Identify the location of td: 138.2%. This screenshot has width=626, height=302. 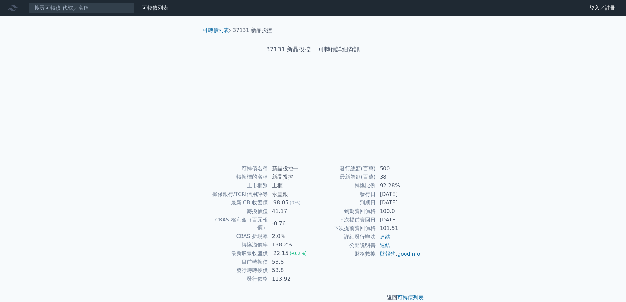
(291, 245).